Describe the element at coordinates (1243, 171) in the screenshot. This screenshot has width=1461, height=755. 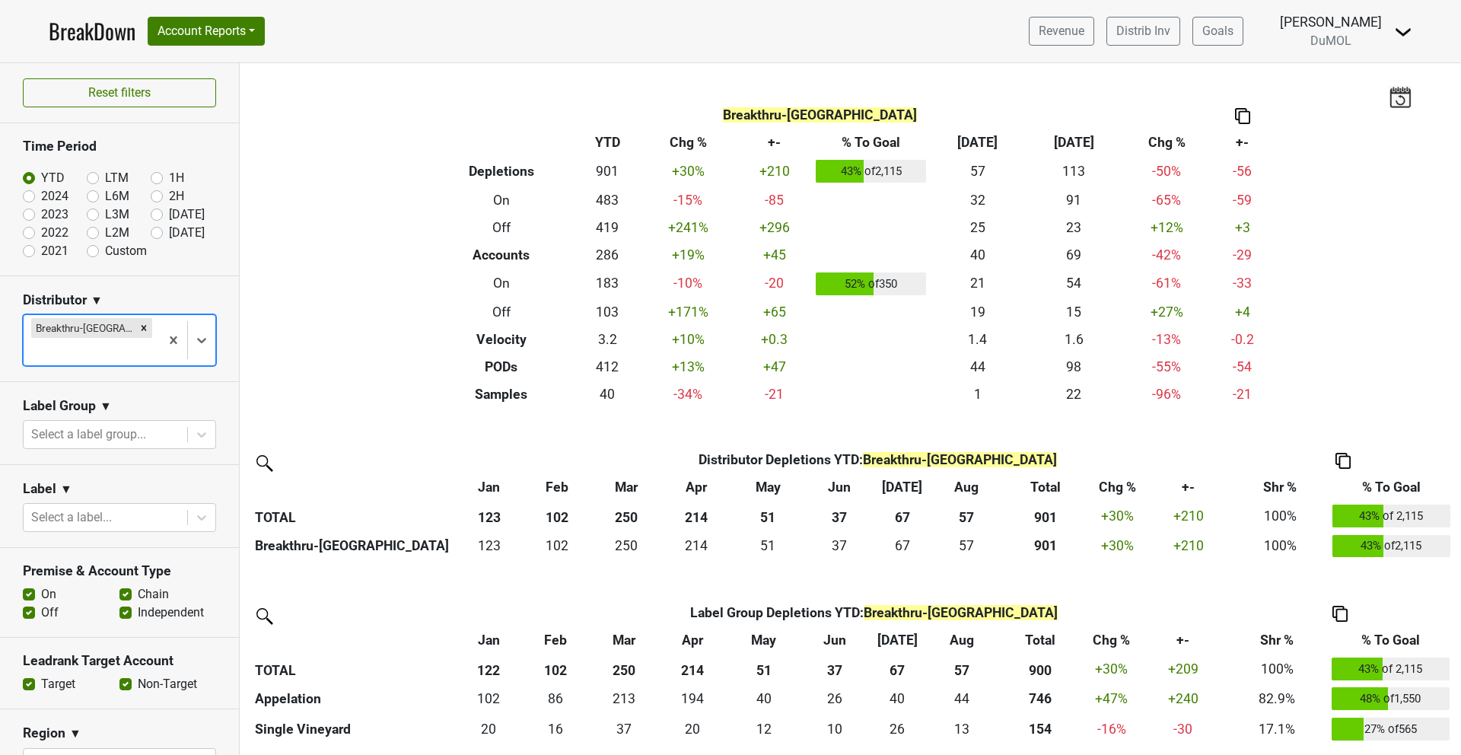
I see `td: -56` at that location.